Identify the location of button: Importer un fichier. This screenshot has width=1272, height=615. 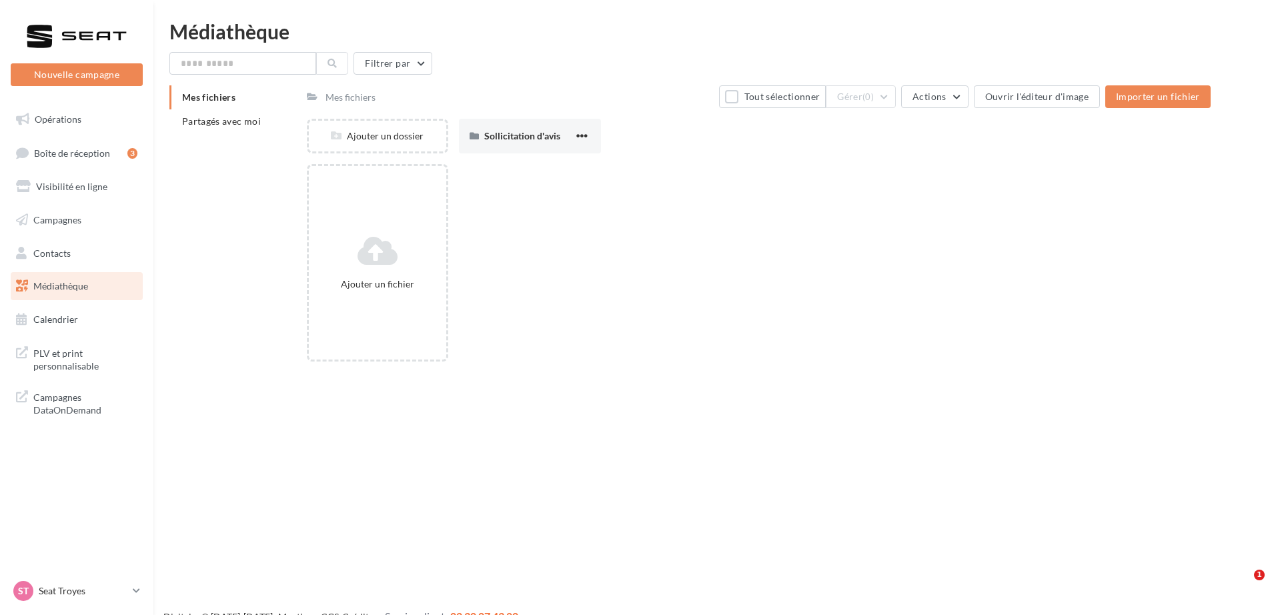
(1158, 97).